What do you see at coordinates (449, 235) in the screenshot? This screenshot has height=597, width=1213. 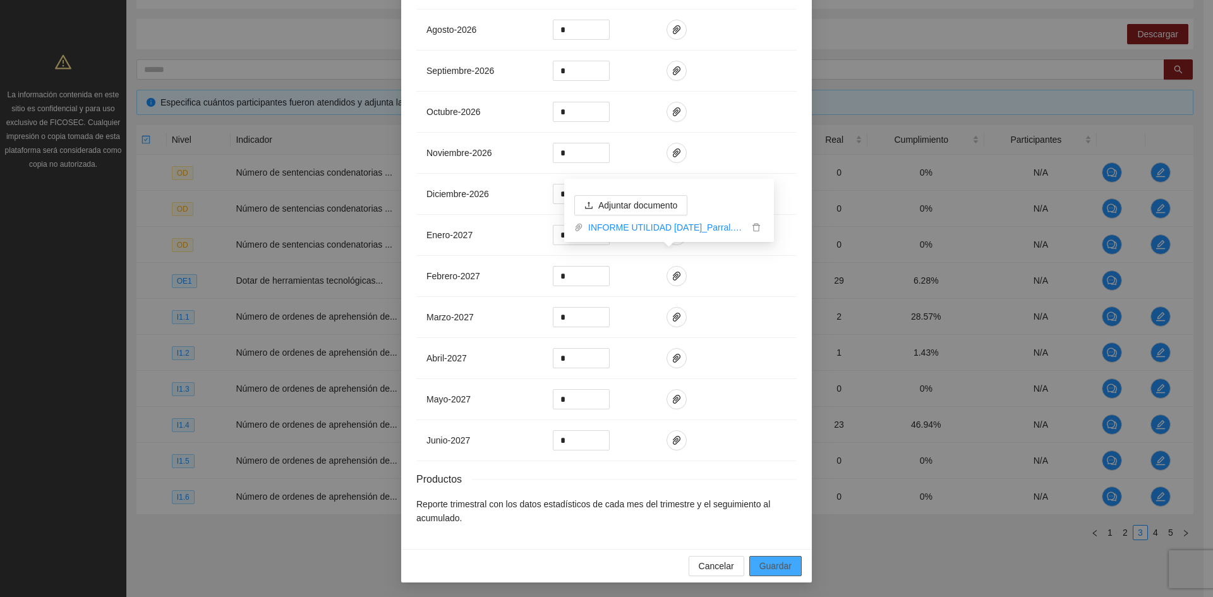 I see `span: enero - 2027` at bounding box center [449, 235].